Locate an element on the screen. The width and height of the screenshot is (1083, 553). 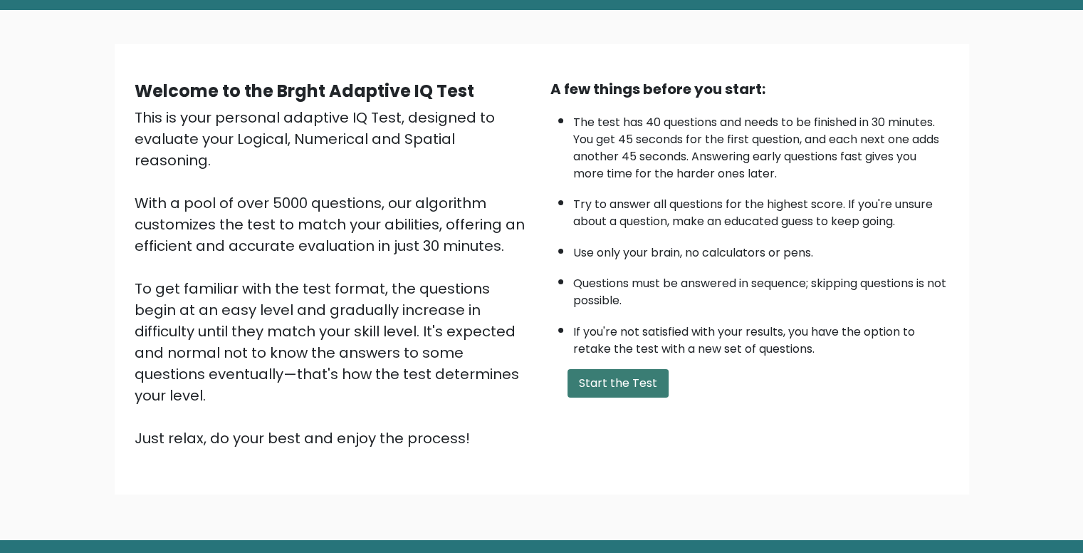
li: If you're not satisfied with your results, you have the option to retake the test with a new set ... is located at coordinates (761, 337).